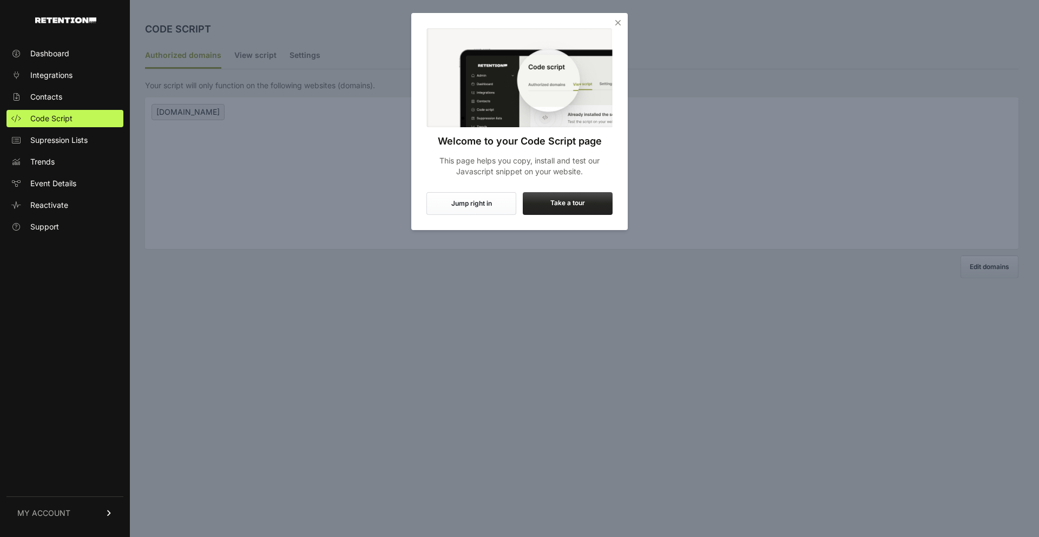 This screenshot has height=537, width=1039. I want to click on span: Supression Lists, so click(59, 140).